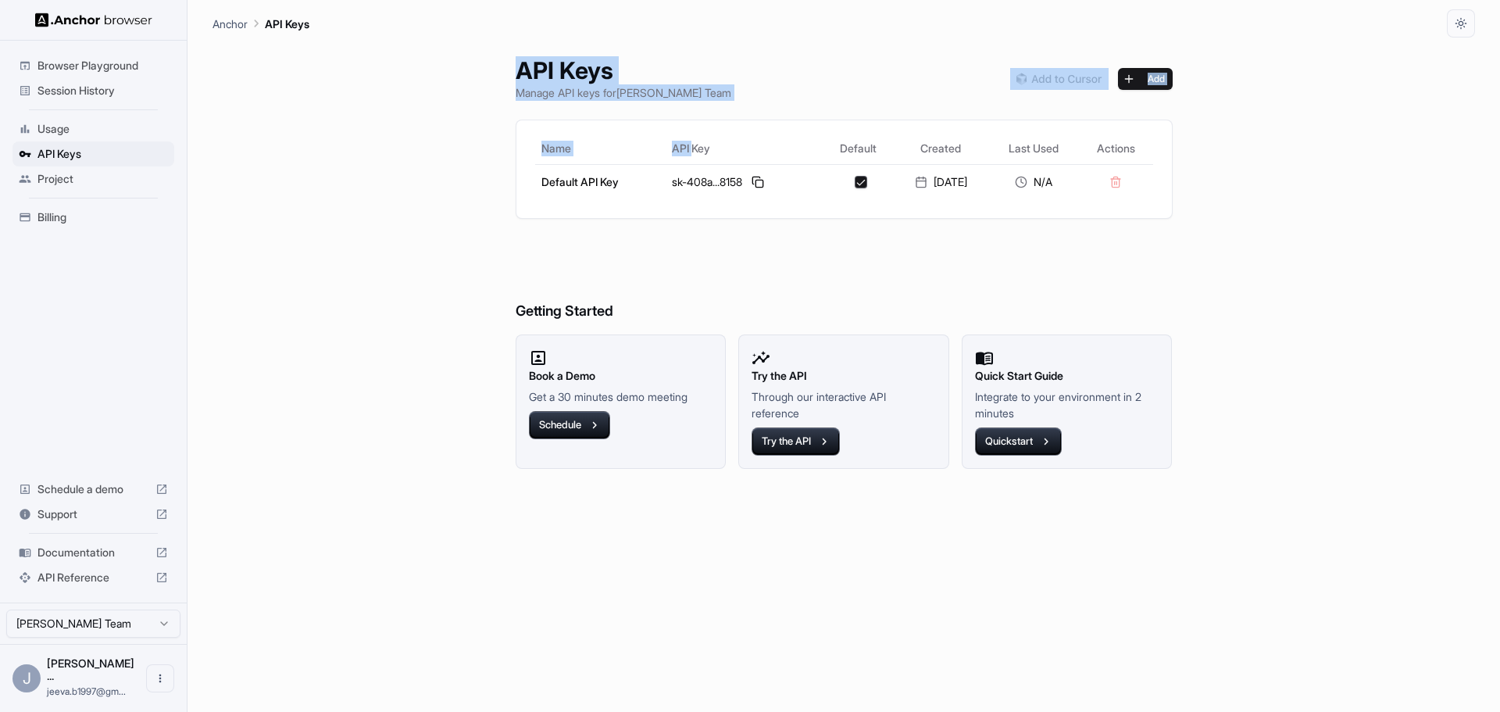 The width and height of the screenshot is (1500, 712). What do you see at coordinates (600, 181) in the screenshot?
I see `td: Default API Key` at bounding box center [600, 181].